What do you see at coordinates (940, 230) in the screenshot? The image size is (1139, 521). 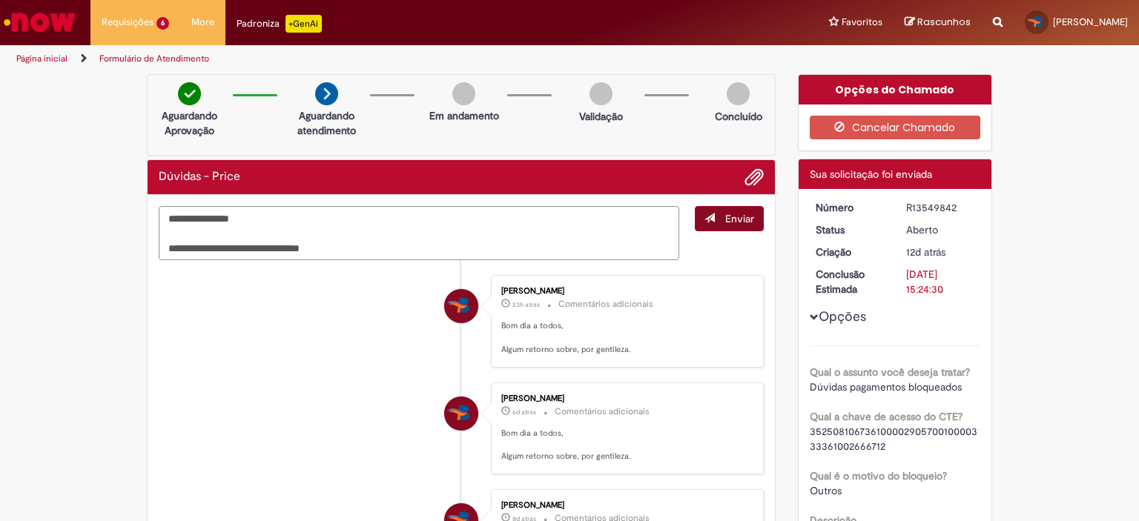 I see `div: Aberto` at bounding box center [940, 230].